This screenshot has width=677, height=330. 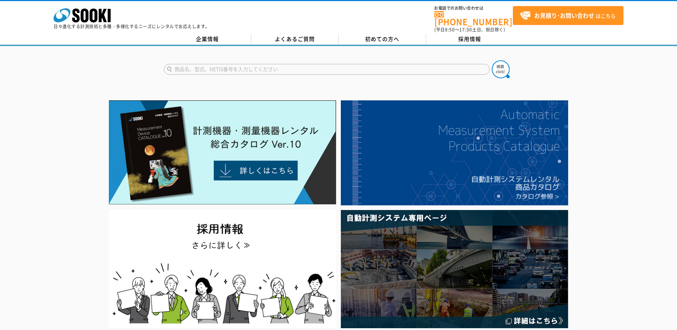 What do you see at coordinates (470, 39) in the screenshot?
I see `a: 採用情報` at bounding box center [470, 39].